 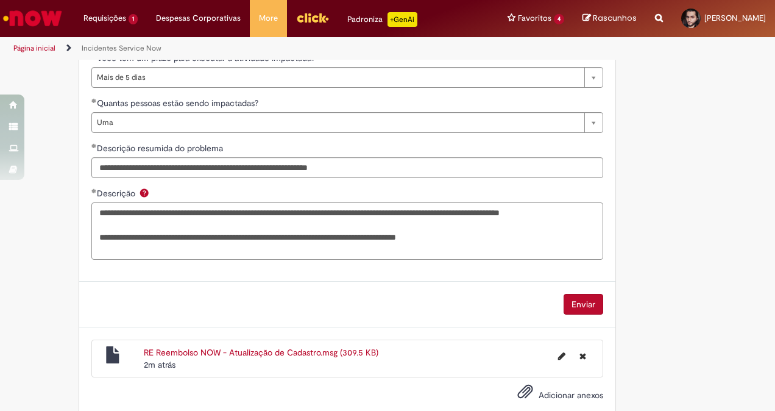 What do you see at coordinates (525, 394) in the screenshot?
I see `button: Adicionar anexos` at bounding box center [525, 394].